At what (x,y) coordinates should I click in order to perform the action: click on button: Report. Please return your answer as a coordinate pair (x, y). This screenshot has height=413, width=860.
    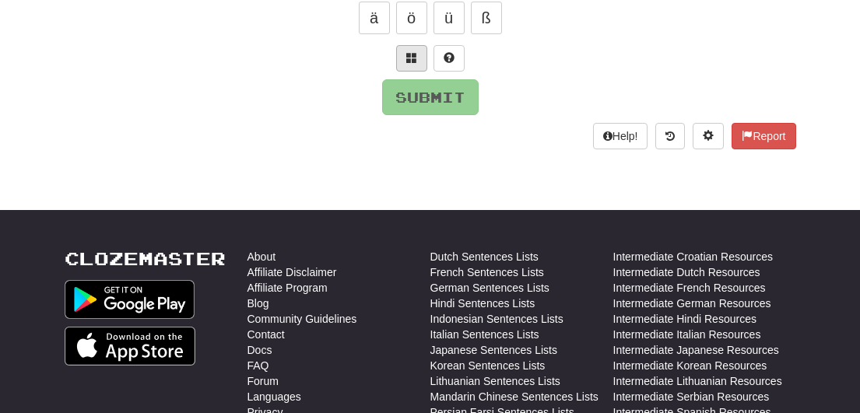
    Looking at the image, I should click on (764, 136).